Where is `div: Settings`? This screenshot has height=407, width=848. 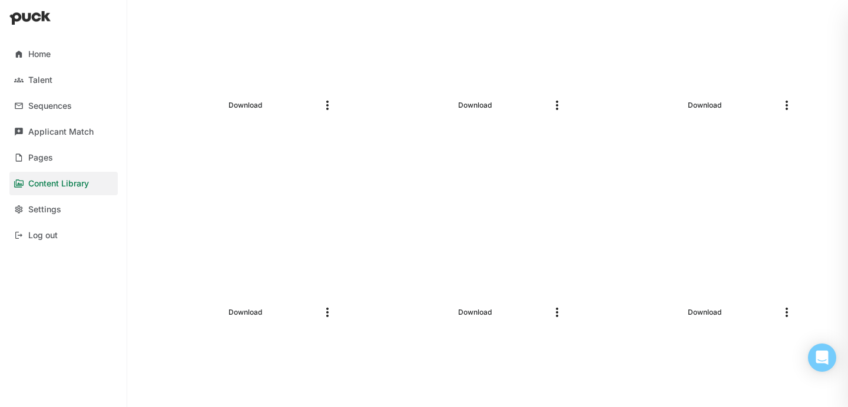 div: Settings is located at coordinates (45, 210).